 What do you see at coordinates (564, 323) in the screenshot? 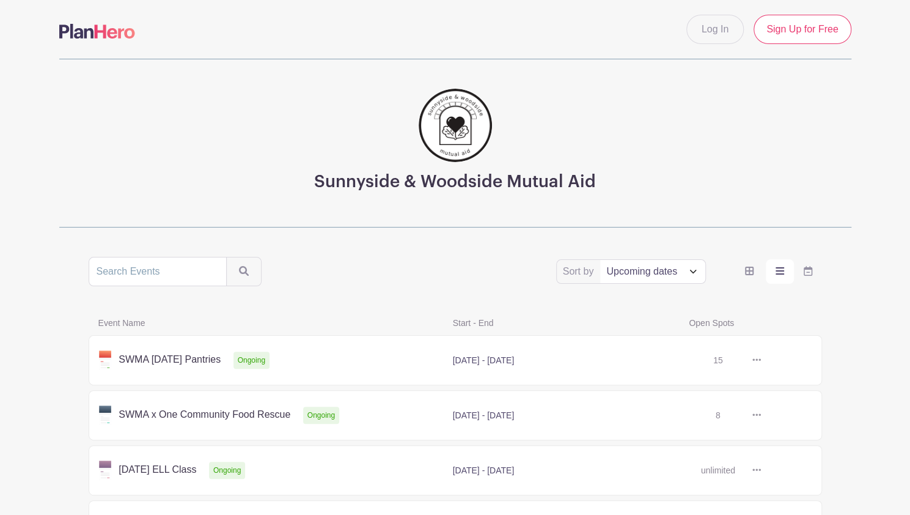
I see `span: Start - End` at bounding box center [564, 323].